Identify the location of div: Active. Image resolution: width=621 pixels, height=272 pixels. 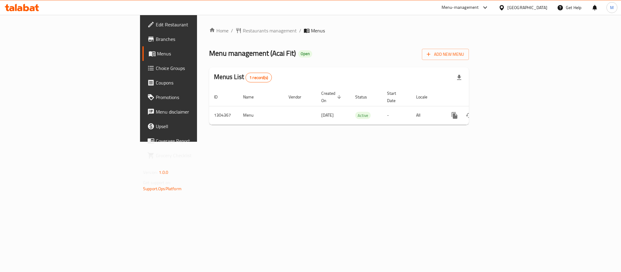
(363, 115).